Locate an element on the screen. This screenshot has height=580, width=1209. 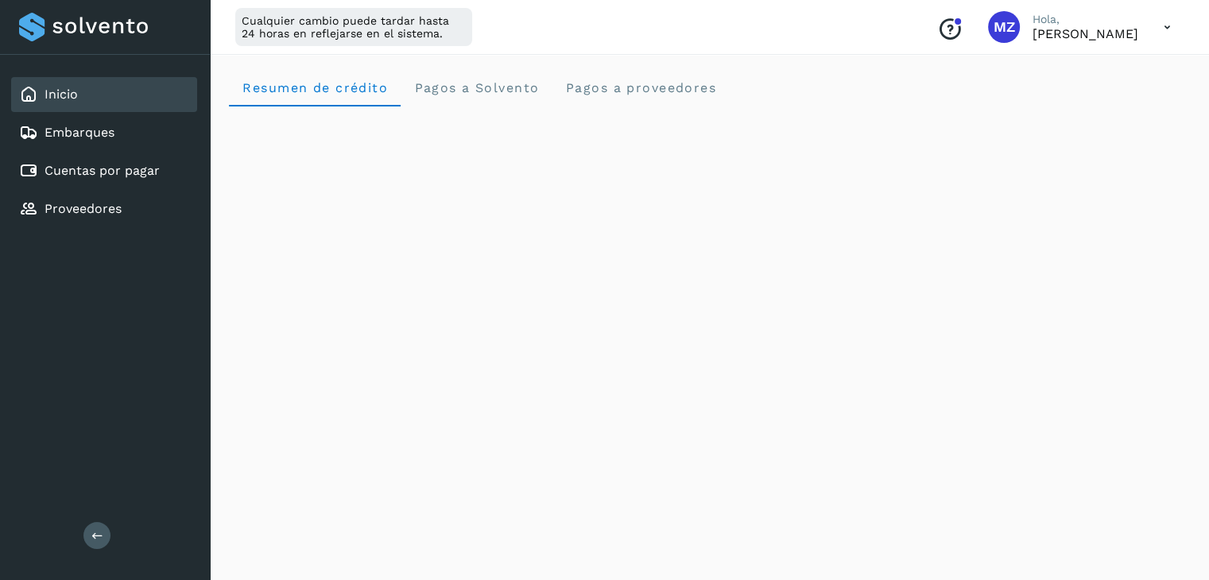
span: Resumen de crédito is located at coordinates (315, 87).